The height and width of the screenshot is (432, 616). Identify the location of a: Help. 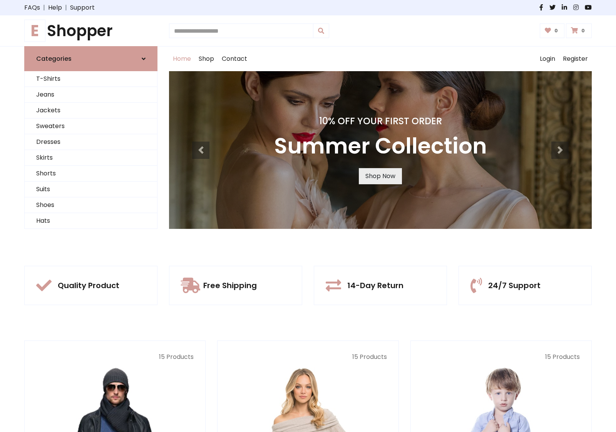
(55, 8).